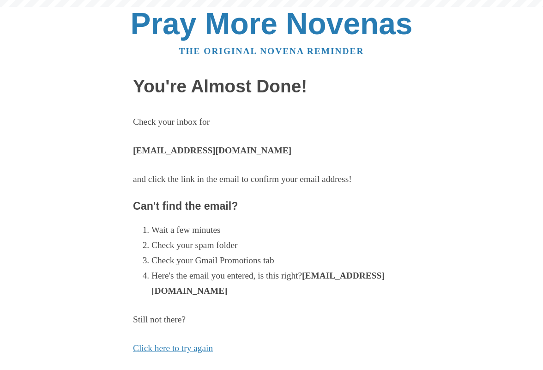 This screenshot has height=370, width=543. Describe the element at coordinates (271, 319) in the screenshot. I see `p: Still not there?` at that location.